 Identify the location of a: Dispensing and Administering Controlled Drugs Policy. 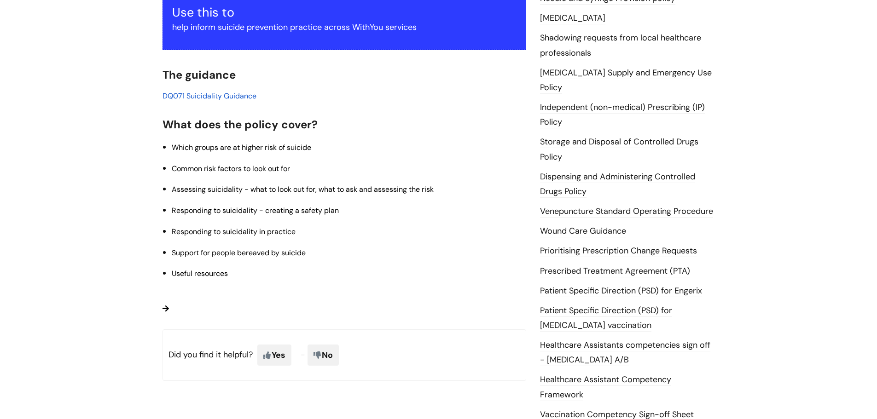
(617, 185).